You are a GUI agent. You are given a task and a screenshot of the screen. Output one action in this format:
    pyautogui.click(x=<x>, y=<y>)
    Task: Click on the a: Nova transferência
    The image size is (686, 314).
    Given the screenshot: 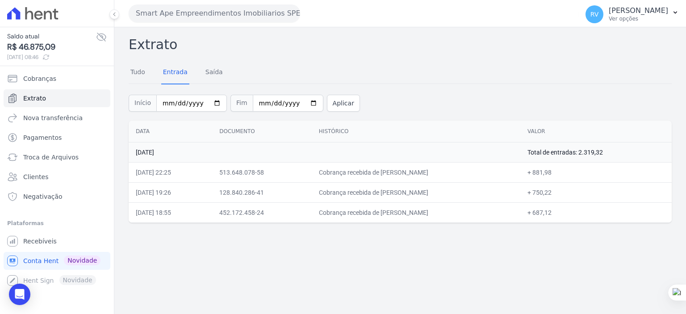 What is the action you would take?
    pyautogui.click(x=57, y=118)
    